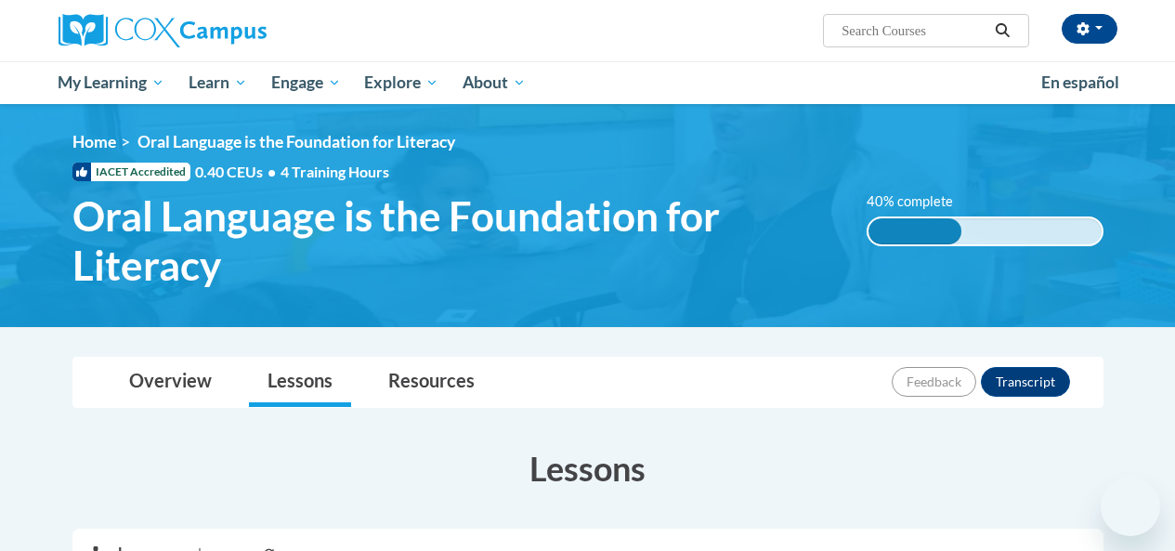 This screenshot has width=1175, height=551. What do you see at coordinates (914, 31) in the screenshot?
I see `input: Search Courses` at bounding box center [914, 31].